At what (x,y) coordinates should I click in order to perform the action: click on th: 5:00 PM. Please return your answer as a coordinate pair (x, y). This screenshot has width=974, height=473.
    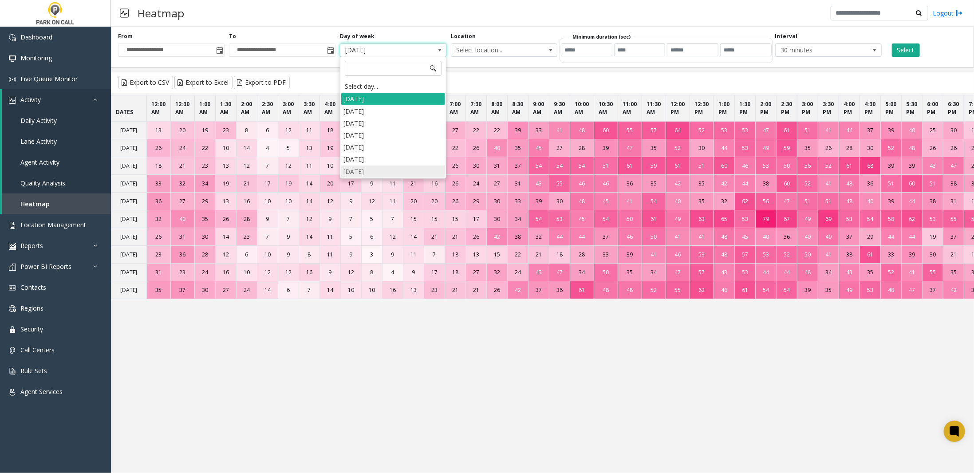
    Looking at the image, I should click on (891, 108).